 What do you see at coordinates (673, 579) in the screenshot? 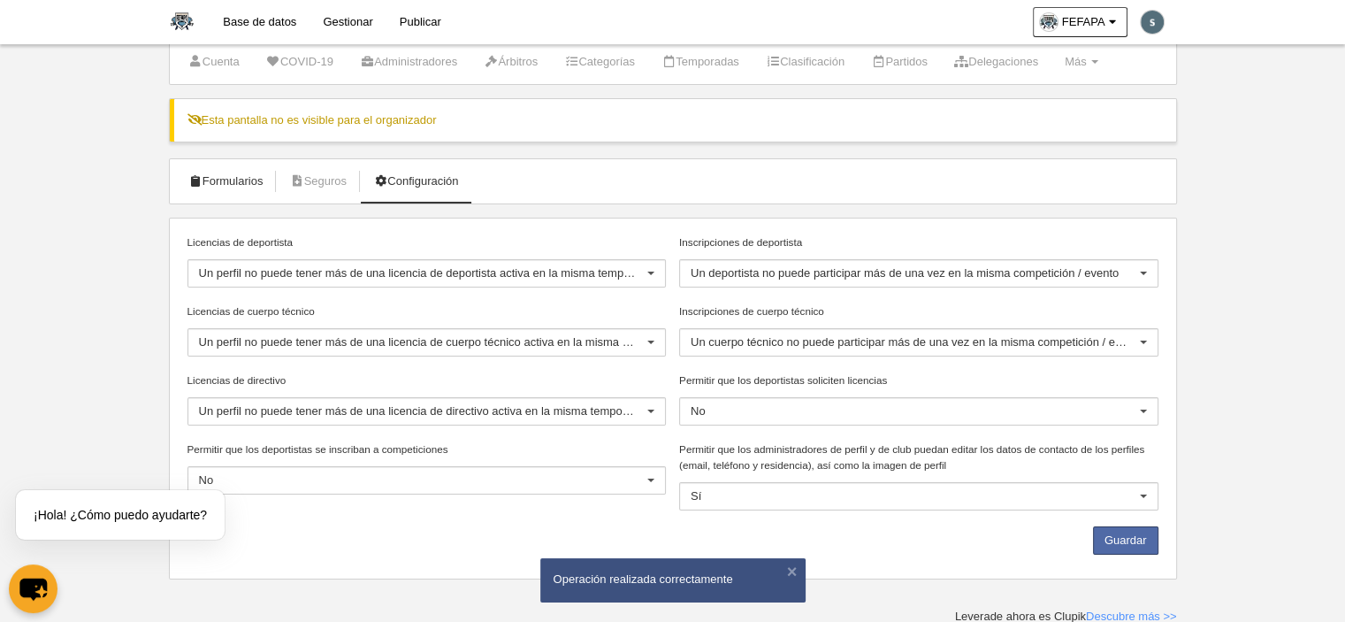
I see `div: Operación realizada correctamente` at bounding box center [673, 579].